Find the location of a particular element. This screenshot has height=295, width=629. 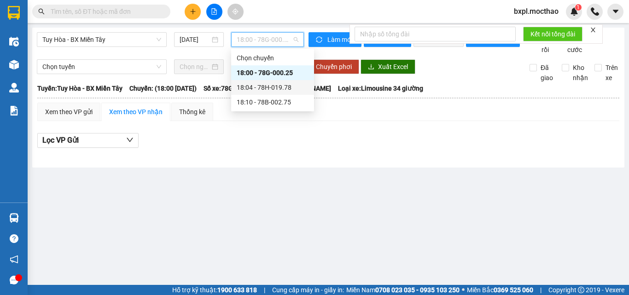

input: Chọn ngày is located at coordinates (195, 67).